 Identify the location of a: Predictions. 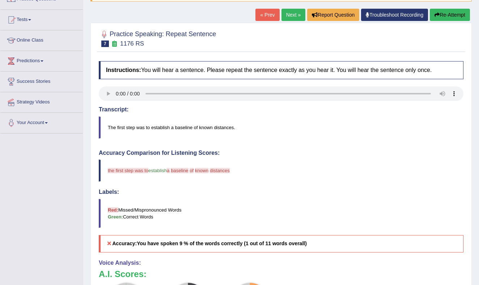
(42, 60).